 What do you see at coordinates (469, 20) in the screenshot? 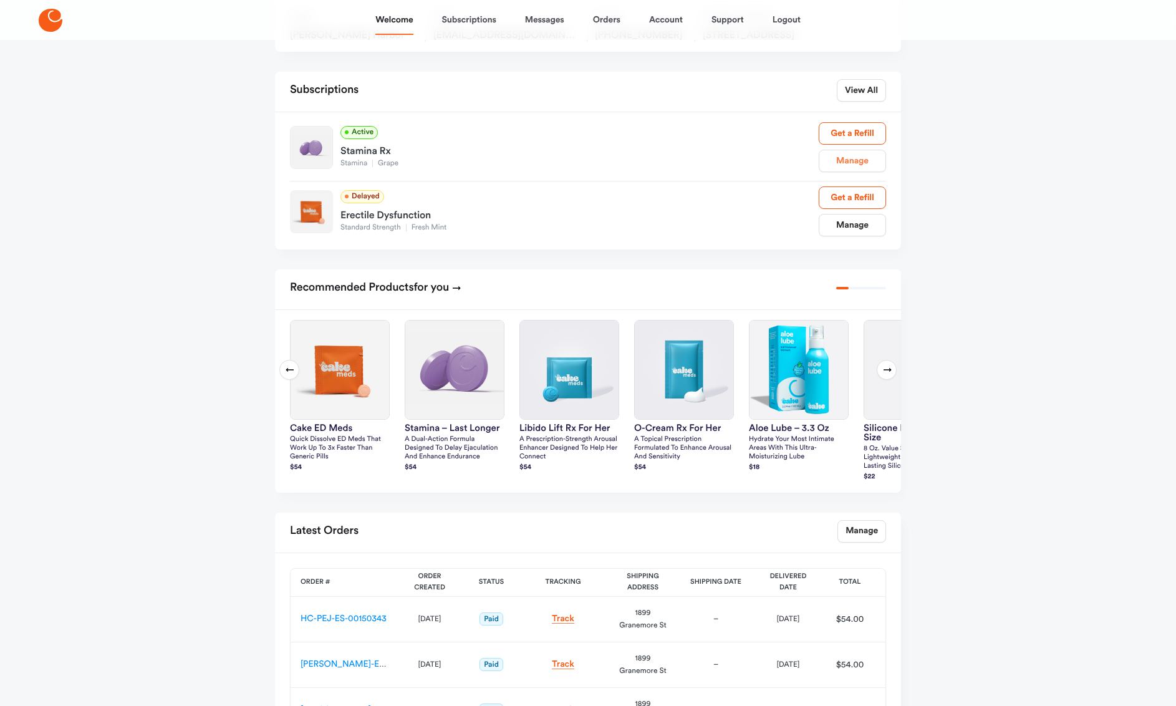
I see `a: Subscriptions` at bounding box center [469, 20].